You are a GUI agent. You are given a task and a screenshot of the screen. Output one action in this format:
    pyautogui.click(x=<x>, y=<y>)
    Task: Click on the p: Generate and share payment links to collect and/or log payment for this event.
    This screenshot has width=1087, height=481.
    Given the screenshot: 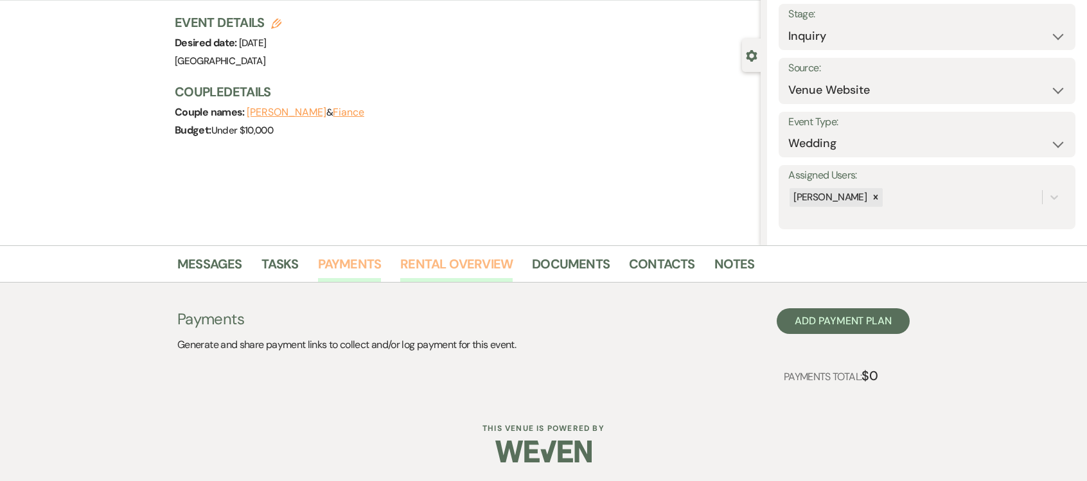 What is the action you would take?
    pyautogui.click(x=346, y=345)
    